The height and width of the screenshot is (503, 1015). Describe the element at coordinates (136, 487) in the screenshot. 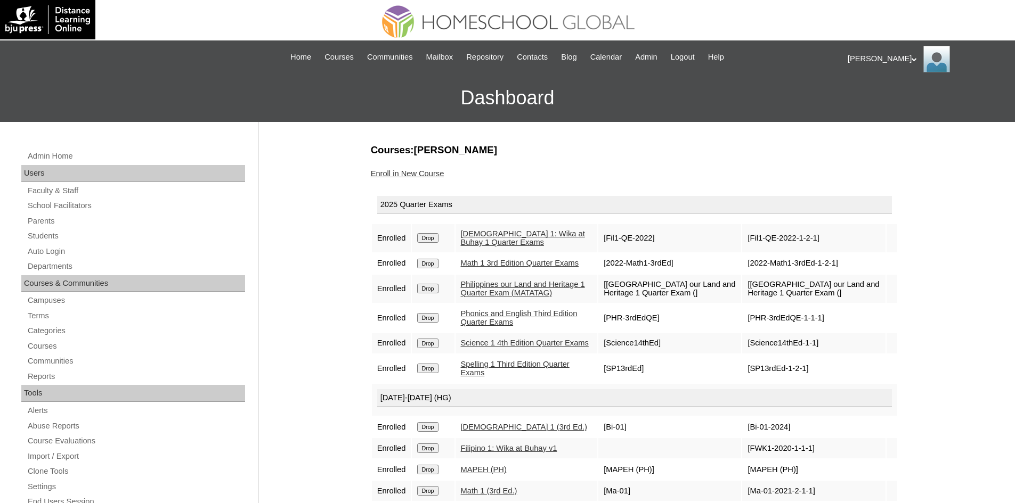

I see `a: Settings` at that location.